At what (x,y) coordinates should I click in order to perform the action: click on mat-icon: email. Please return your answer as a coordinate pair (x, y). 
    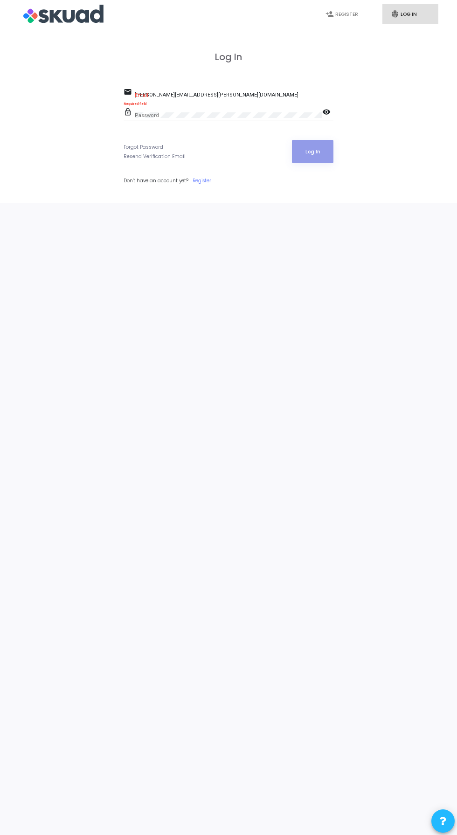
    Looking at the image, I should click on (129, 93).